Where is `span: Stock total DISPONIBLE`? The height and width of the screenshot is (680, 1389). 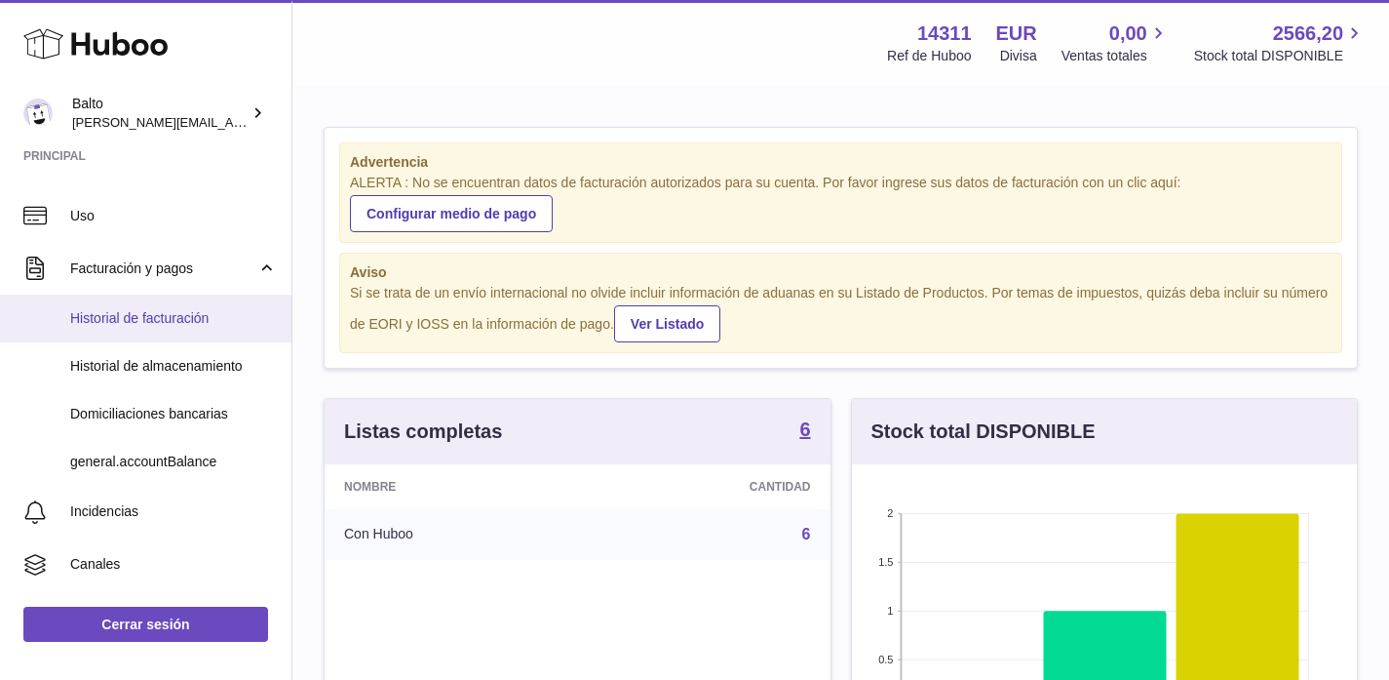 span: Stock total DISPONIBLE is located at coordinates (1280, 56).